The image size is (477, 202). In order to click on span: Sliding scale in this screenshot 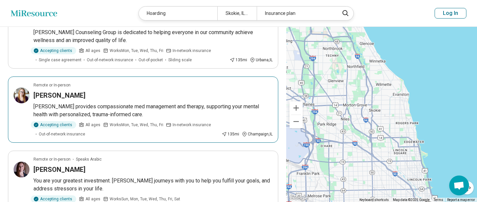, I will do `click(180, 60)`.